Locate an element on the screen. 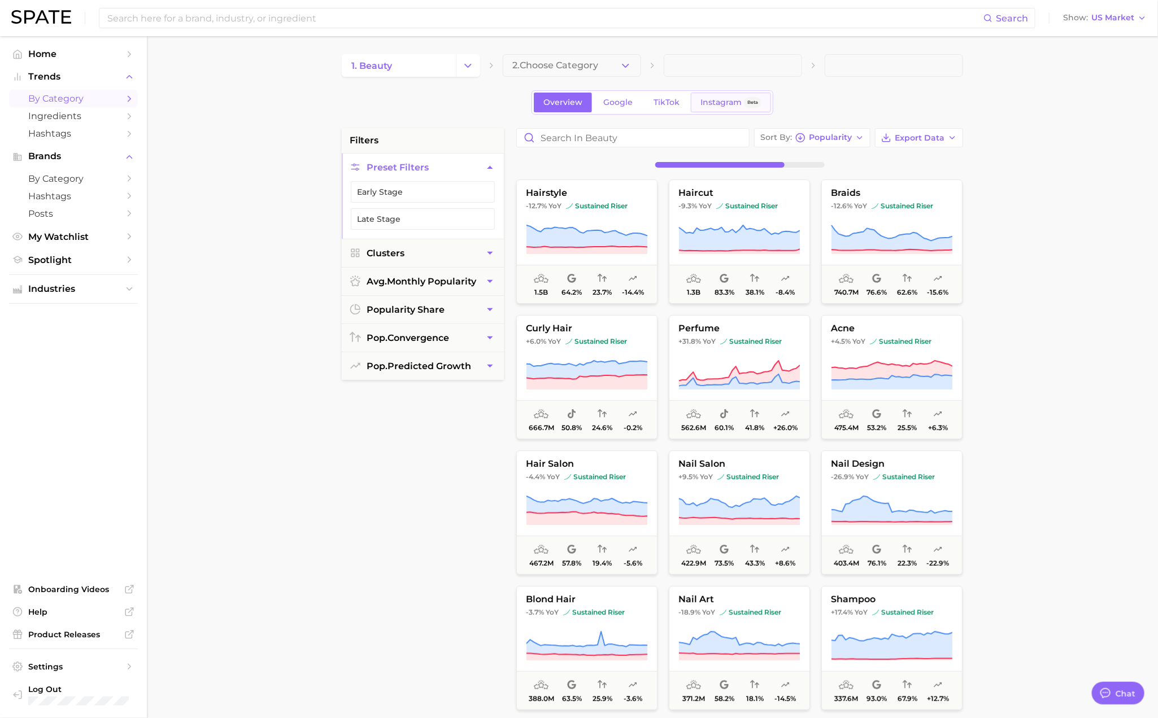 The width and height of the screenshot is (1158, 718). span: 73.5% is located at coordinates (724, 564).